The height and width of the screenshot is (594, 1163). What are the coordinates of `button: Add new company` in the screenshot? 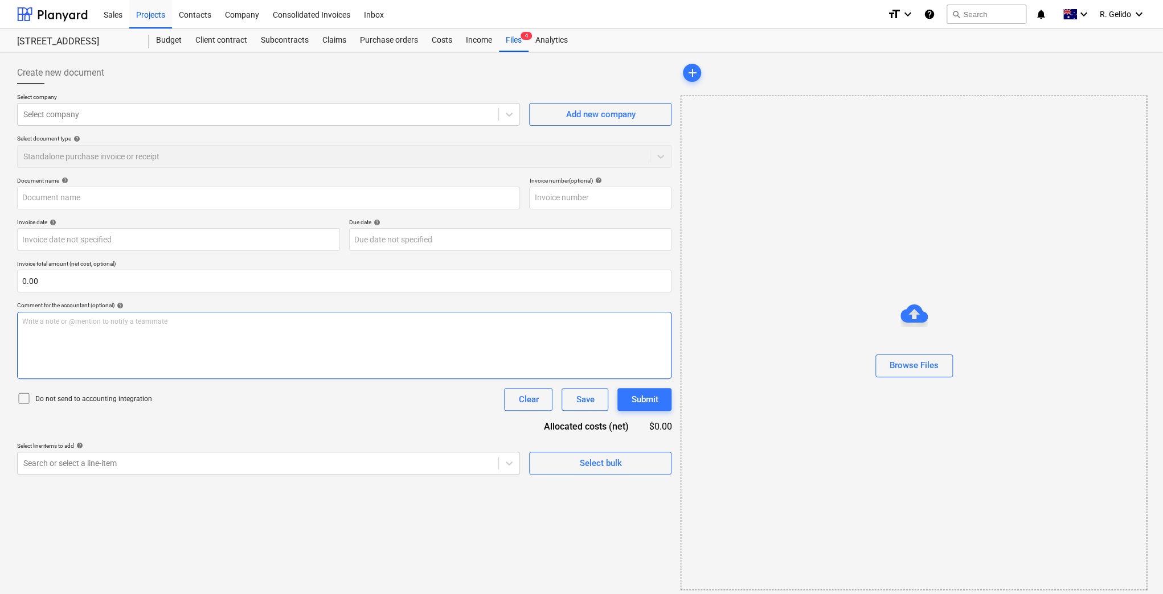 It's located at (600, 114).